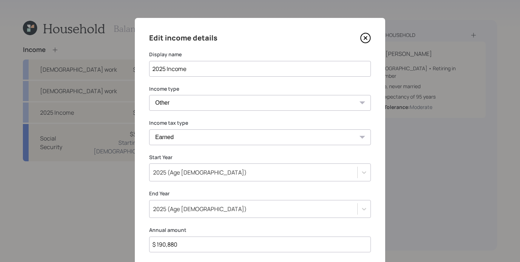  Describe the element at coordinates (260, 193) in the screenshot. I see `label: End Year` at that location.